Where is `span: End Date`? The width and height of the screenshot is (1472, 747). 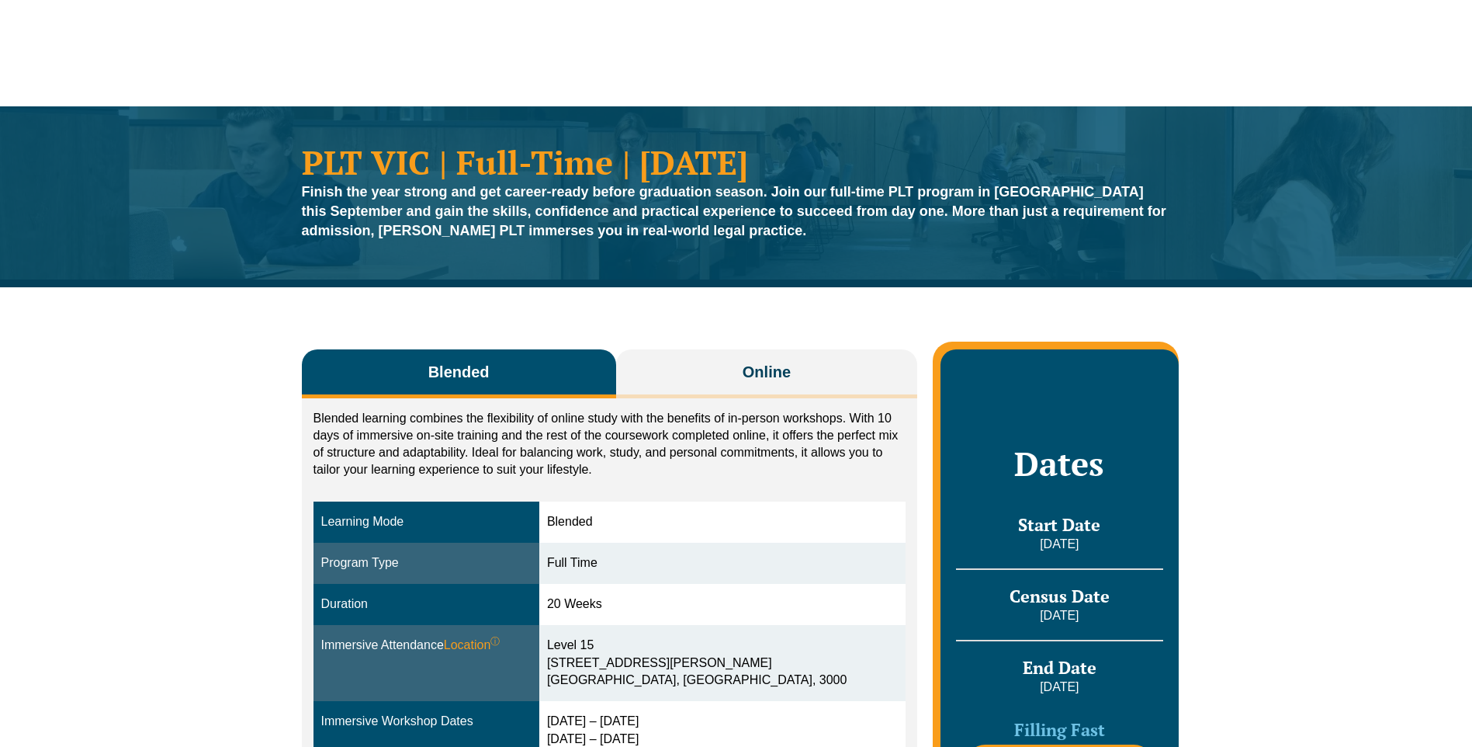 span: End Date is located at coordinates (1059, 667).